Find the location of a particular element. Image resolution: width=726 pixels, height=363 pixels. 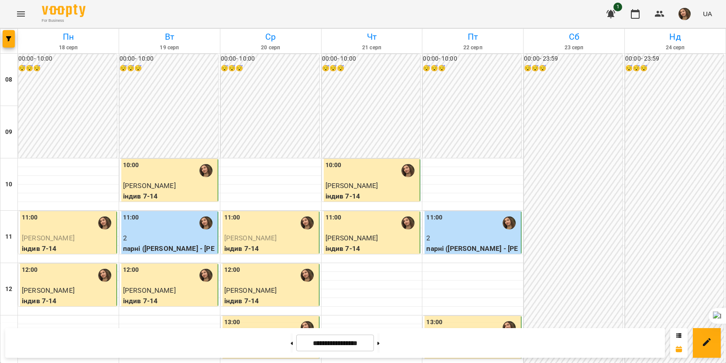

button: Menu is located at coordinates (21, 14).